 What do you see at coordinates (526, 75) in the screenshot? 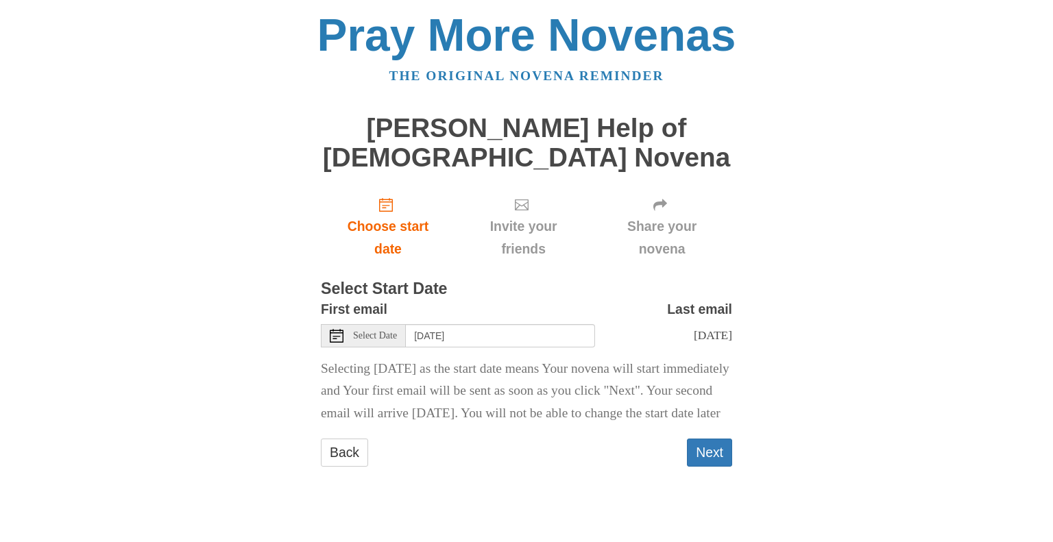
I see `a: The original novena reminder` at bounding box center [526, 75].